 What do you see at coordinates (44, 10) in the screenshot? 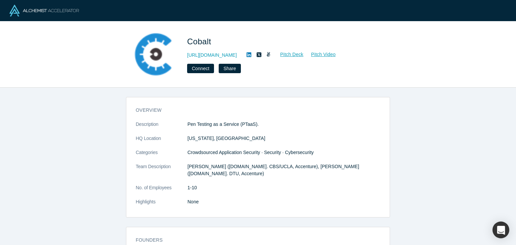
I see `img: Alchemist Logo` at bounding box center [44, 10].